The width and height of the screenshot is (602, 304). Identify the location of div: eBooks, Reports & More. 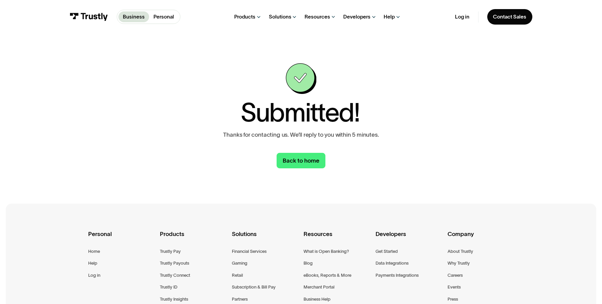
(327, 275).